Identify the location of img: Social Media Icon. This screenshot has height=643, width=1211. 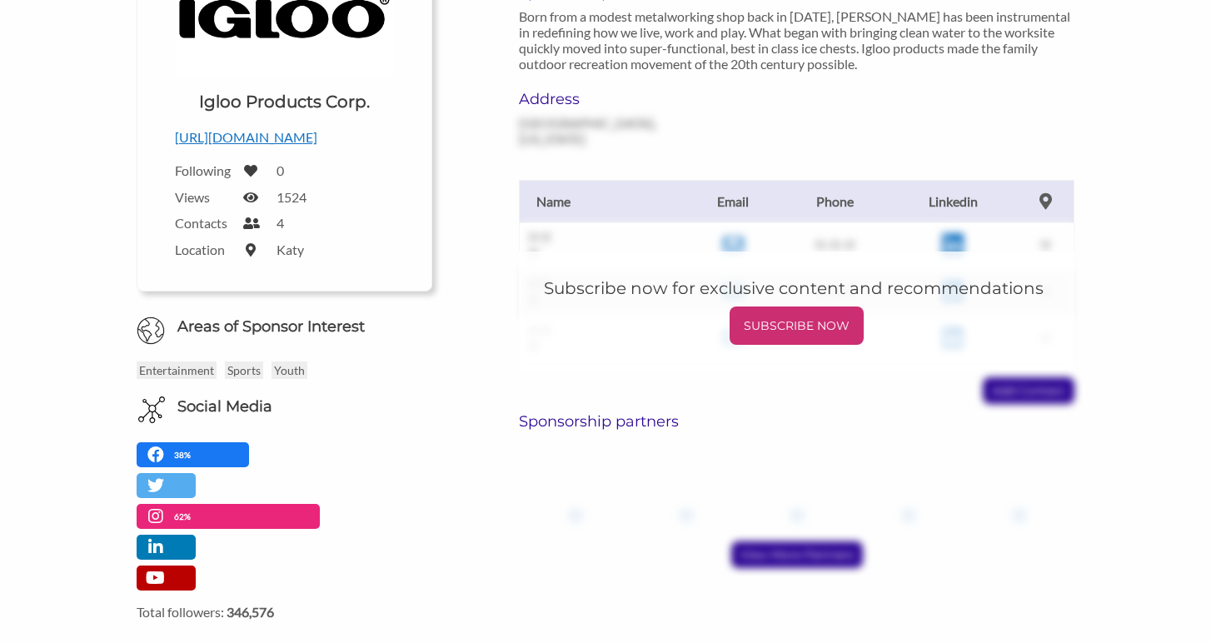
(152, 410).